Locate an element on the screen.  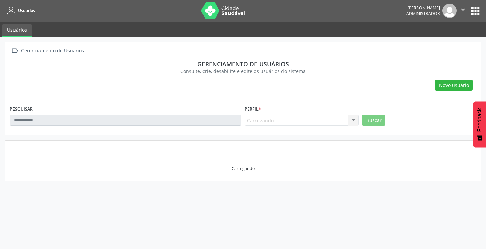
span: Novo usuário is located at coordinates (454, 85).